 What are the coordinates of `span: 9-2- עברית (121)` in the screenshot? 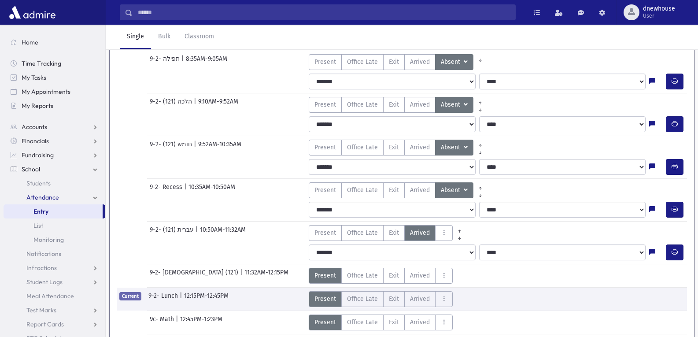 It's located at (173, 233).